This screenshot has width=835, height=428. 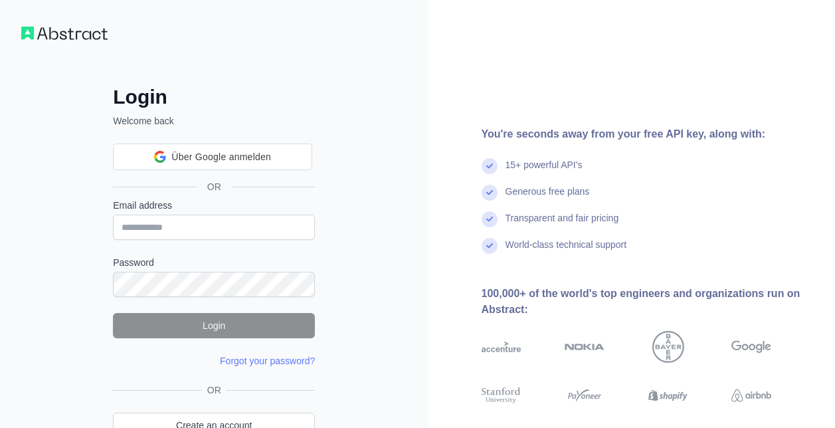 I want to click on div: Generous free plans, so click(x=547, y=198).